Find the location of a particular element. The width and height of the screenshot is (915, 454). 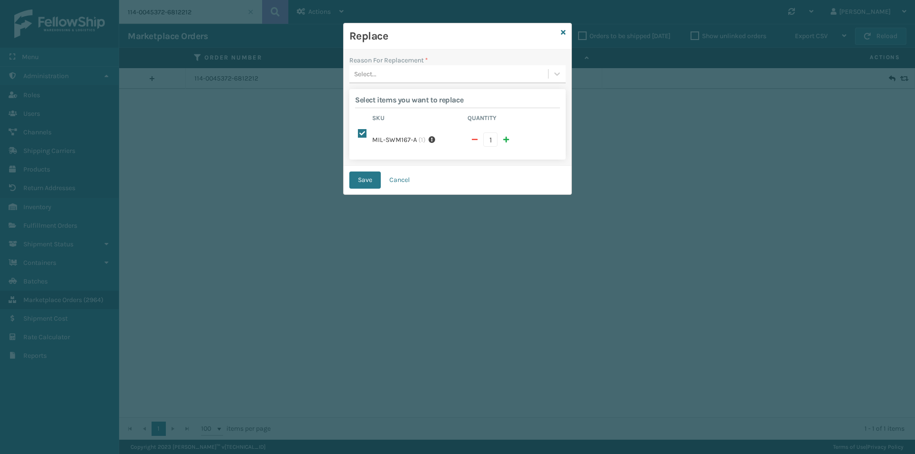

button: Save is located at coordinates (365, 180).